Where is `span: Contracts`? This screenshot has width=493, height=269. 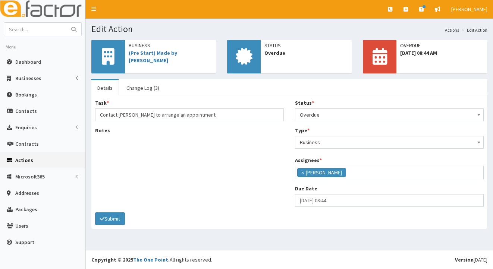 span: Contracts is located at coordinates (27, 144).